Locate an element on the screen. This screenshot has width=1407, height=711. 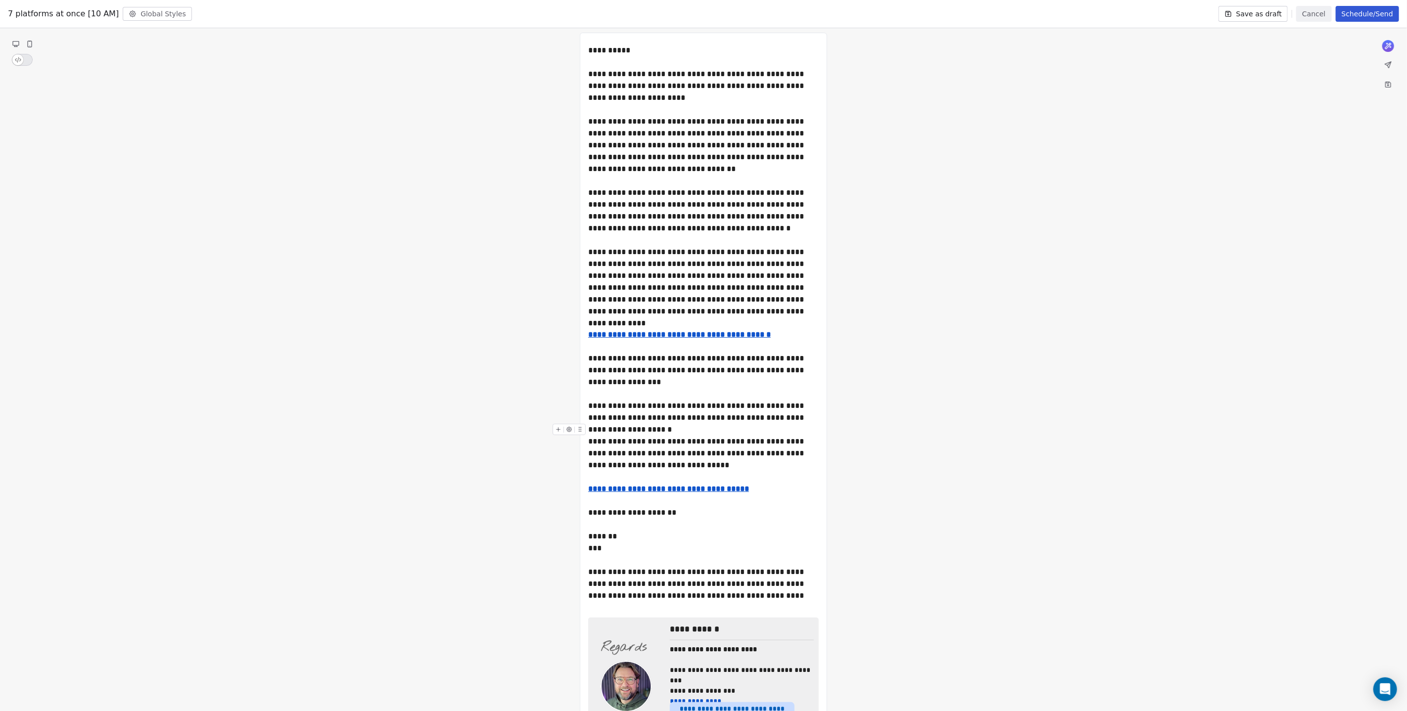
button: Schedule/Send is located at coordinates (1367, 14).